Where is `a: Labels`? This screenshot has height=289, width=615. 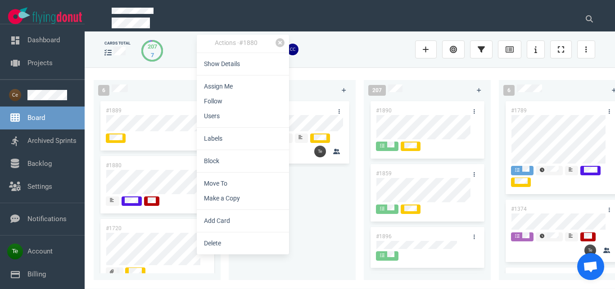 a: Labels is located at coordinates (243, 139).